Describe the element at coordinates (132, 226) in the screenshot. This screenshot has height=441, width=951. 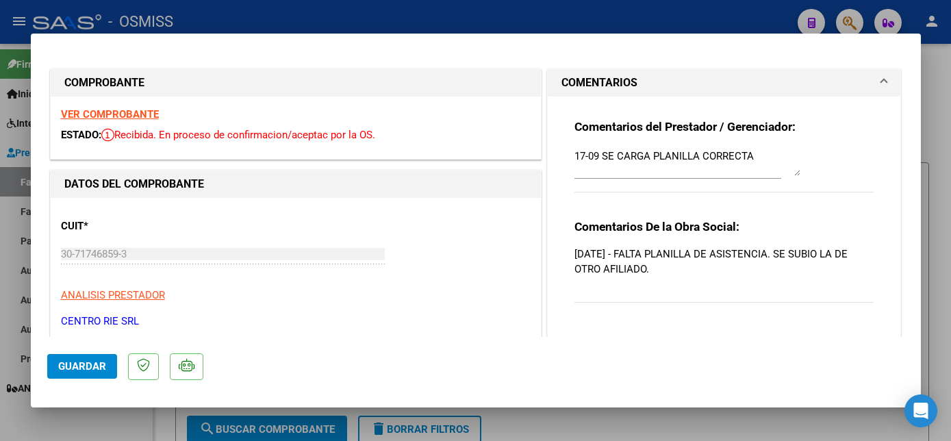
I see `p: CUIT` at that location.